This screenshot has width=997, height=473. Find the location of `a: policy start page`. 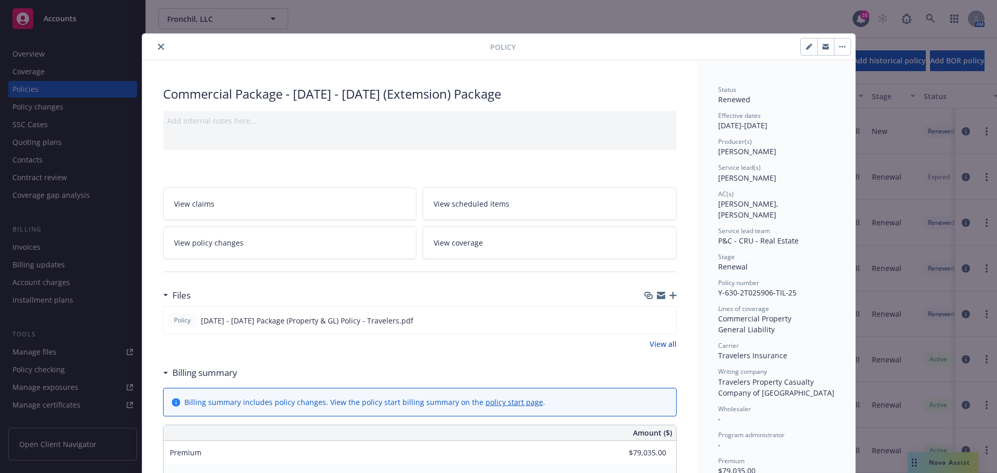

a: policy start page is located at coordinates (514, 402).